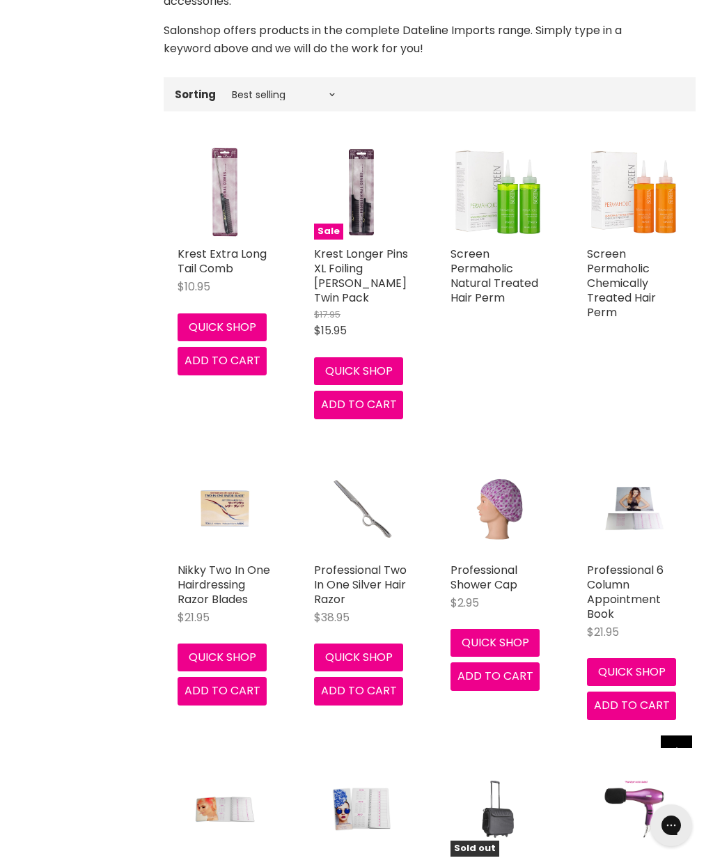 Image resolution: width=713 pixels, height=865 pixels. What do you see at coordinates (225, 809) in the screenshot?
I see `img: Professional 4 Column Appointment Book` at bounding box center [225, 809].